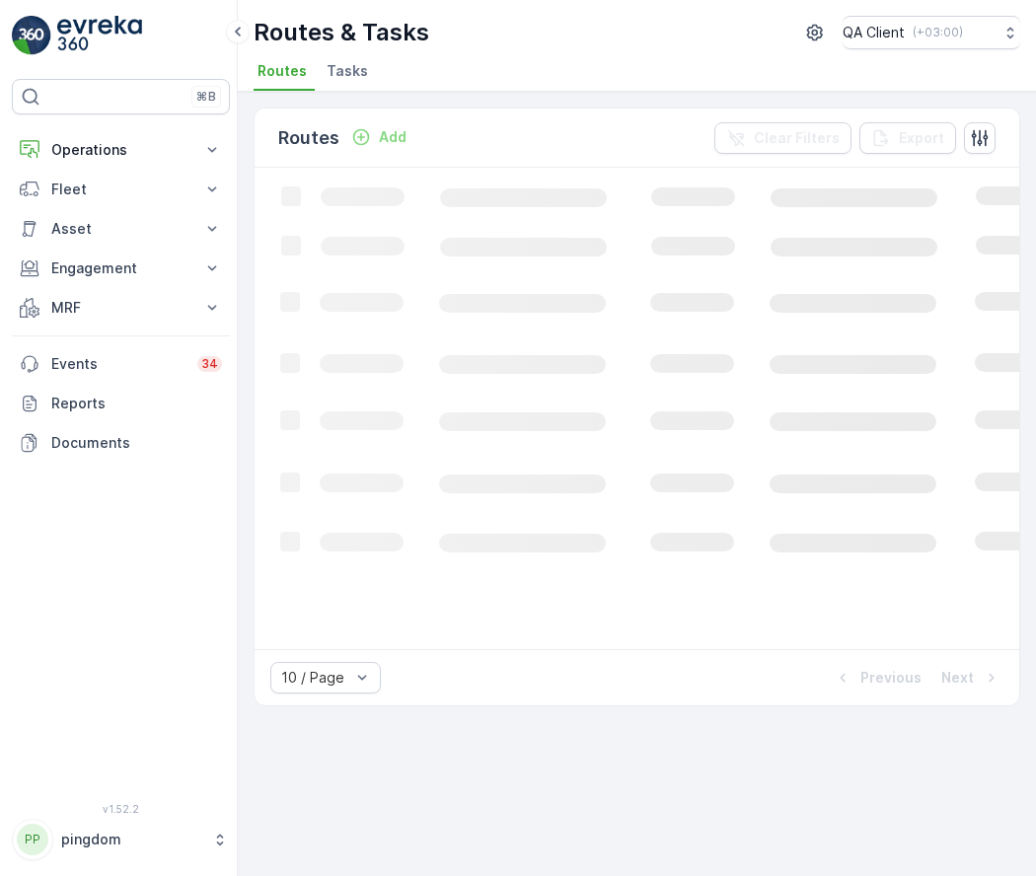  Describe the element at coordinates (782, 138) in the screenshot. I see `button: Clear Filters` at that location.